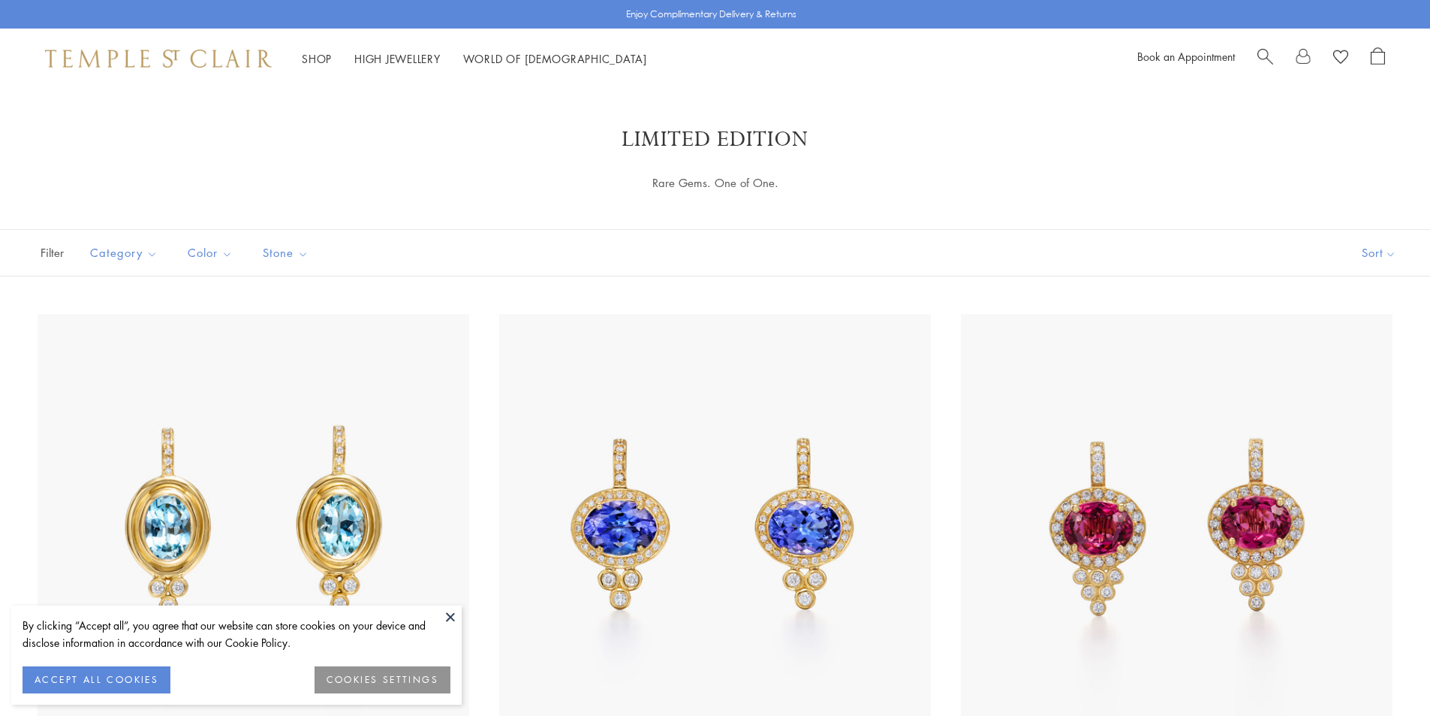 The image size is (1430, 716). I want to click on a: Open Shopping Bag, so click(1378, 59).